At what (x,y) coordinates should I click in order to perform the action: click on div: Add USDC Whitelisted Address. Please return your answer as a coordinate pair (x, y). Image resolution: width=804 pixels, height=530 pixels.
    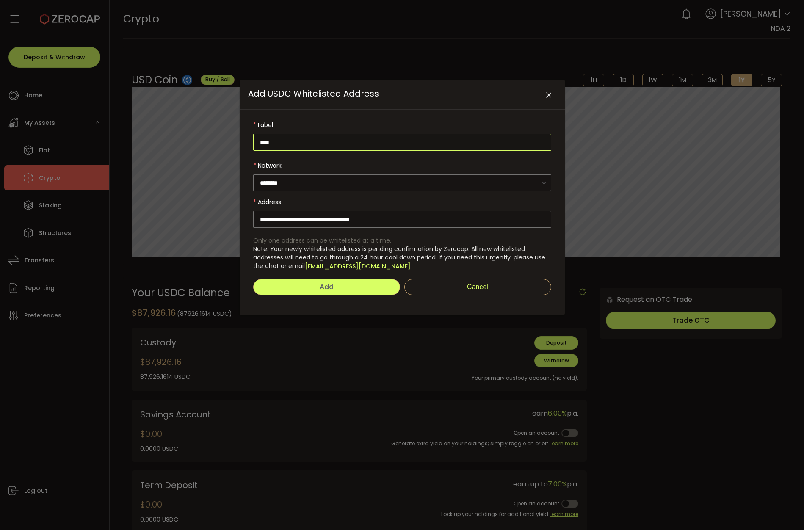
    Looking at the image, I should click on (402, 197).